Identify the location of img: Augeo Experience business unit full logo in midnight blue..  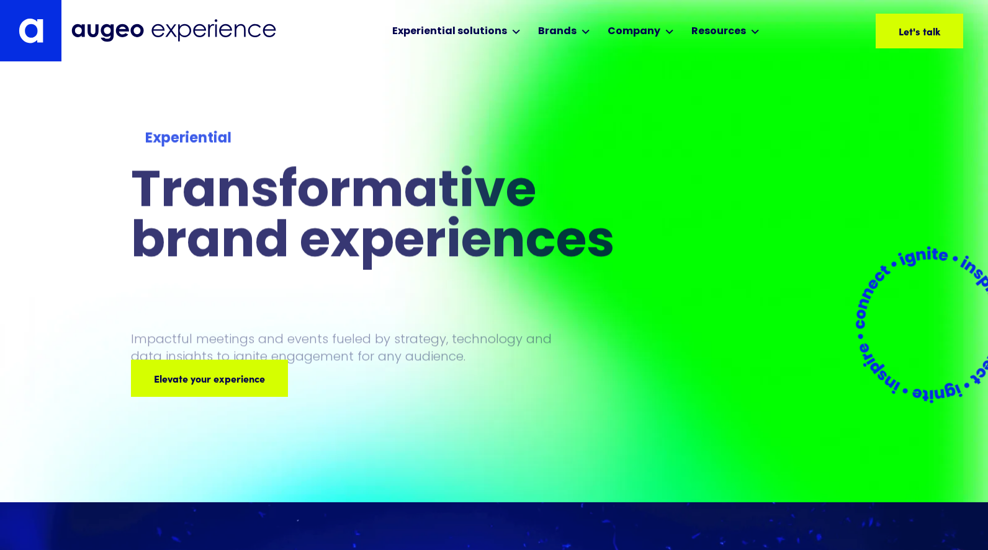
(174, 30).